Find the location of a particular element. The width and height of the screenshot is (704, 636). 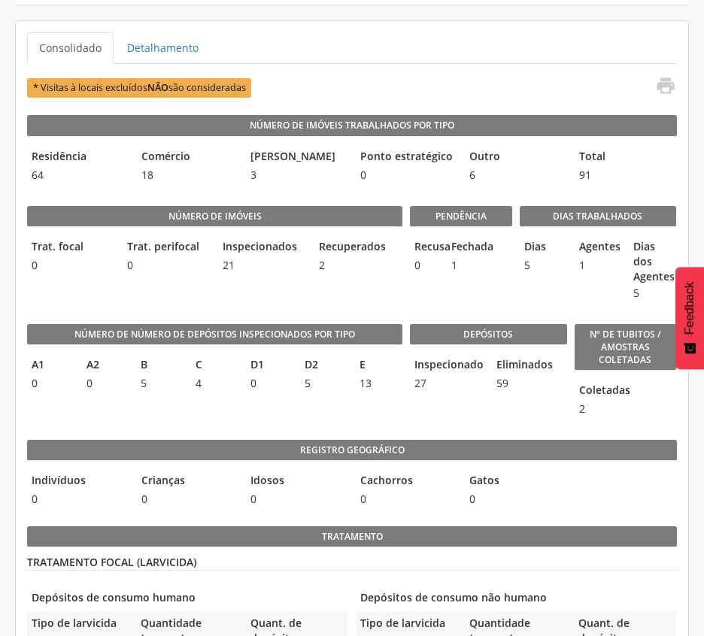

span: 21 is located at coordinates (262, 266).